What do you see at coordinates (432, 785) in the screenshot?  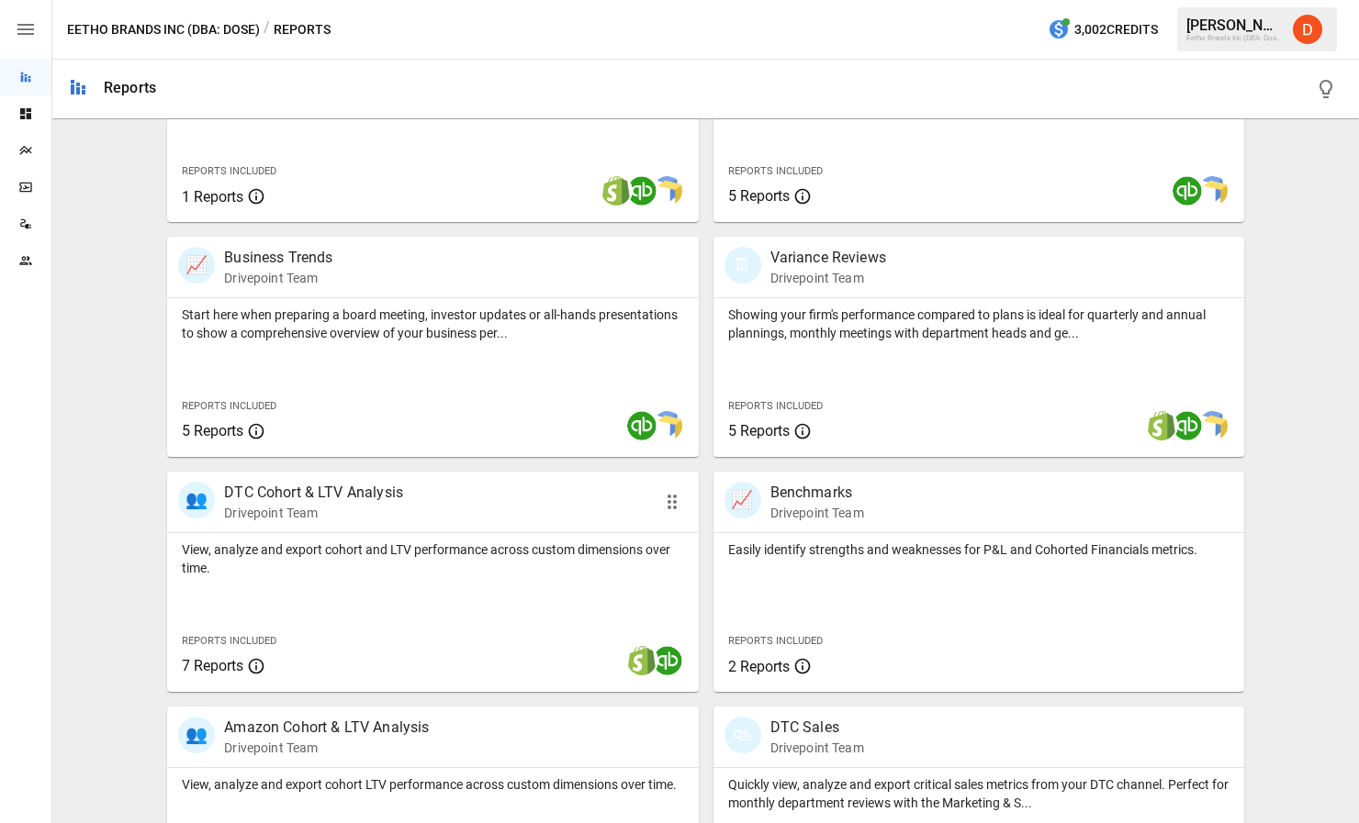 I see `p: View, analyze and export cohort LTV performance across custom dimensions over time.` at bounding box center [432, 785].